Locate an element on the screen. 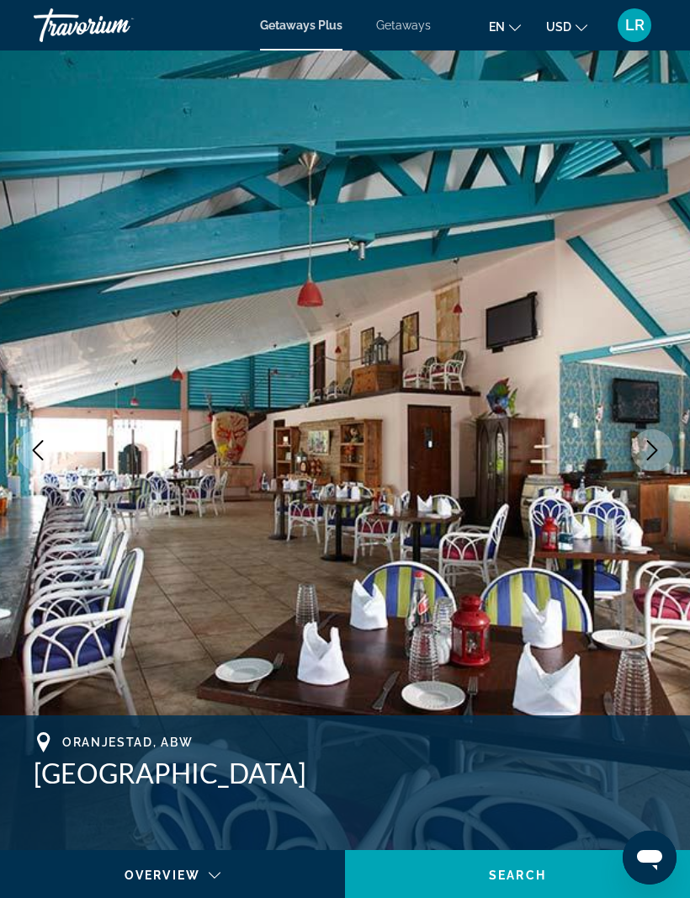  a: Getaways Plus is located at coordinates (301, 25).